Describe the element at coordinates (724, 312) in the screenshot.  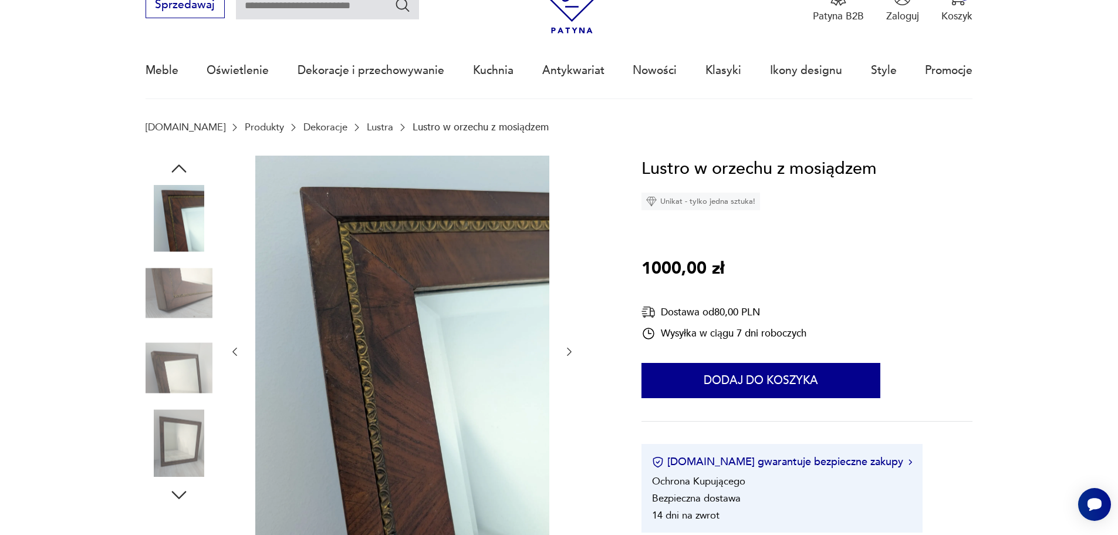
I see `div: Dostawa od 80,00 PLN` at that location.